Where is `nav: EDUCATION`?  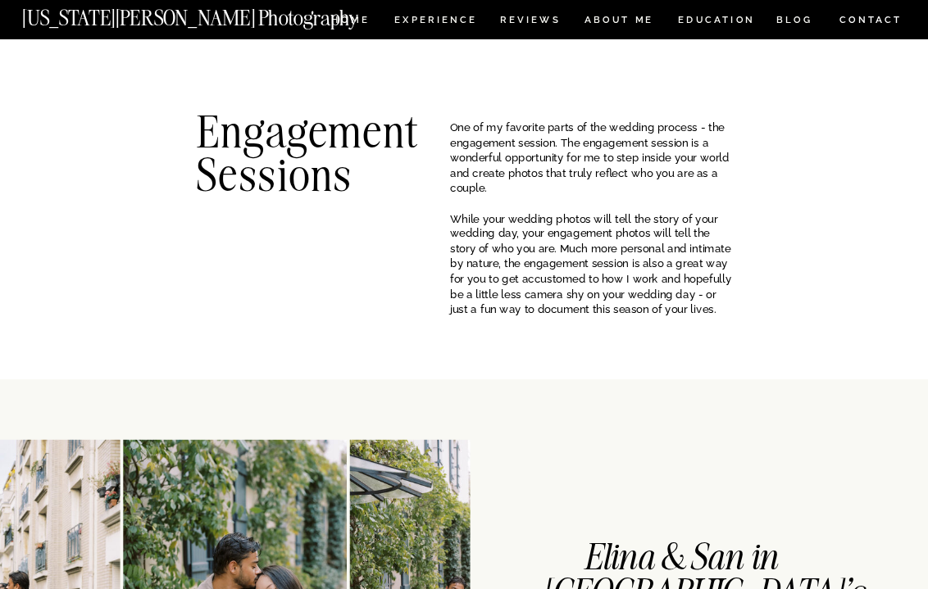
nav: EDUCATION is located at coordinates (715, 22).